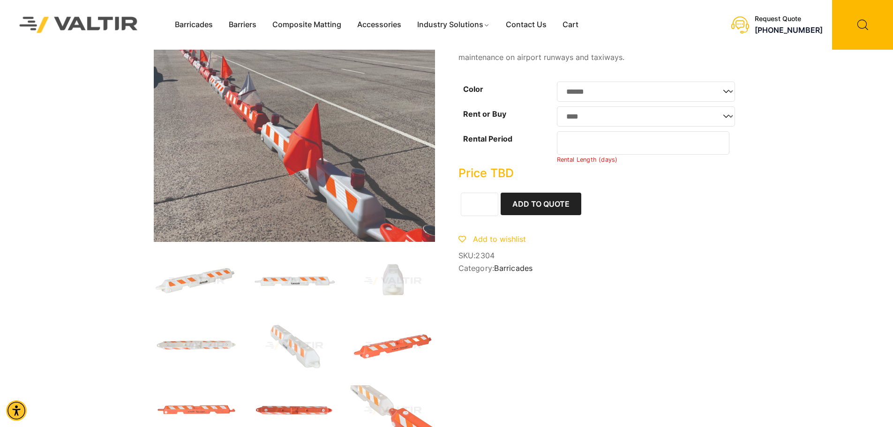 This screenshot has width=893, height=427. What do you see at coordinates (599, 255) in the screenshot?
I see `span: SKU:` at bounding box center [599, 255].